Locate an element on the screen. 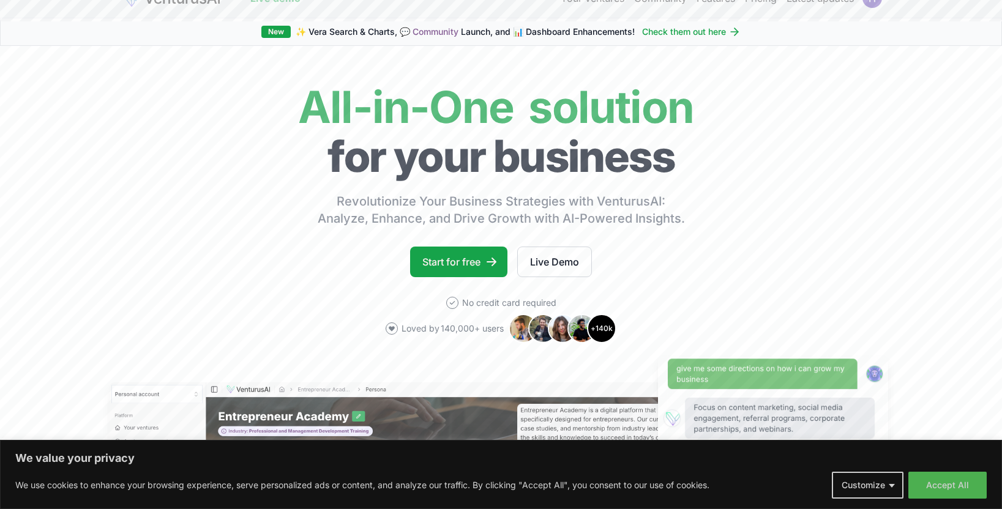  img: Avatar 3 is located at coordinates (563, 329).